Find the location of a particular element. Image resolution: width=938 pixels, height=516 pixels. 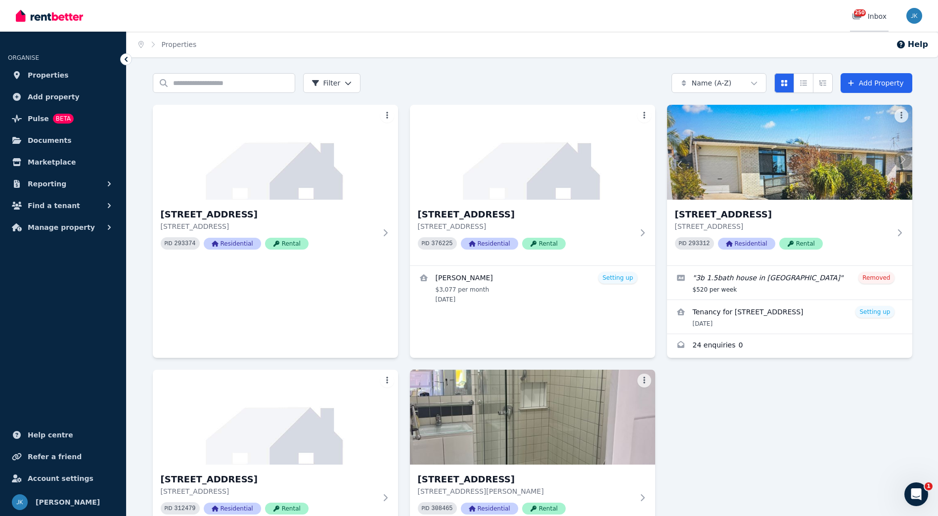

div: View options is located at coordinates (804, 83).